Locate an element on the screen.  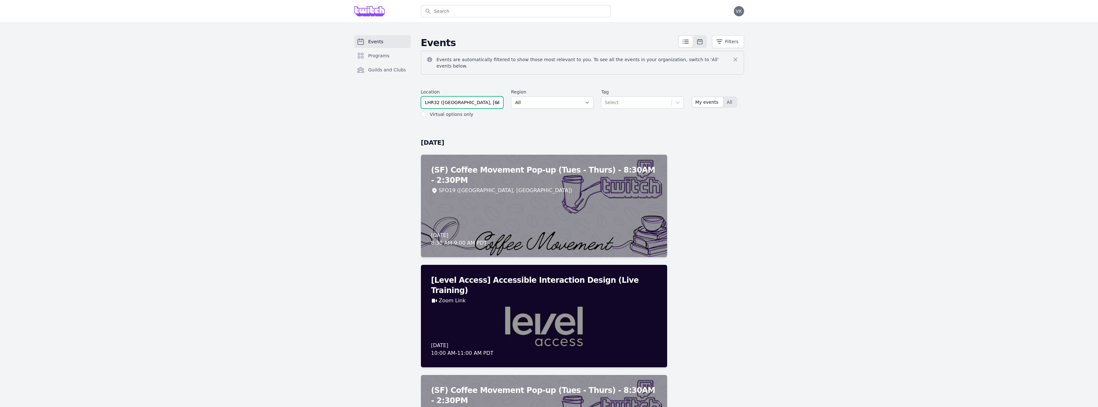
label: Location is located at coordinates (462, 92).